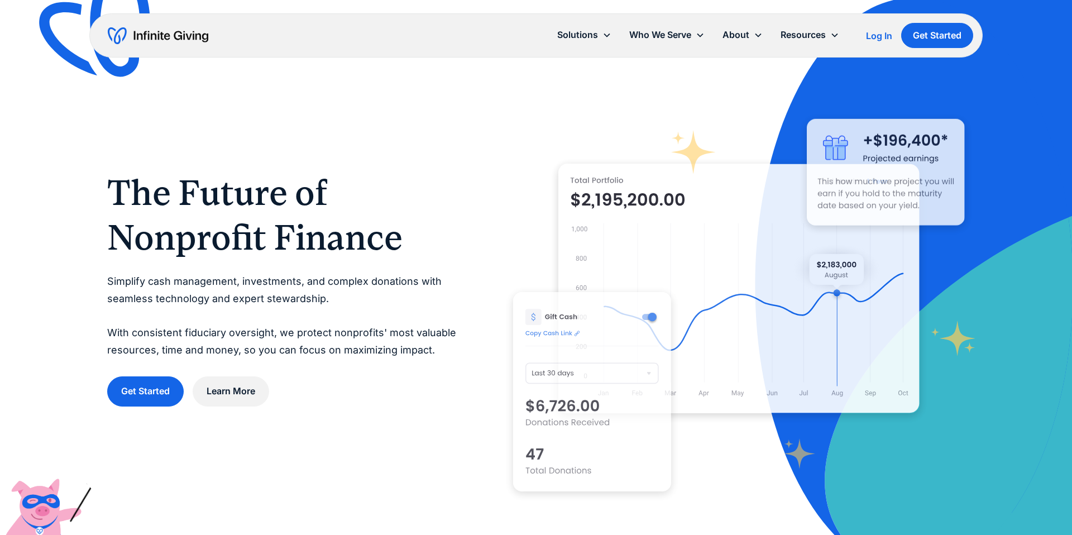 The image size is (1072, 535). Describe the element at coordinates (288, 215) in the screenshot. I see `h1: The Future of Nonprofit Finance` at that location.